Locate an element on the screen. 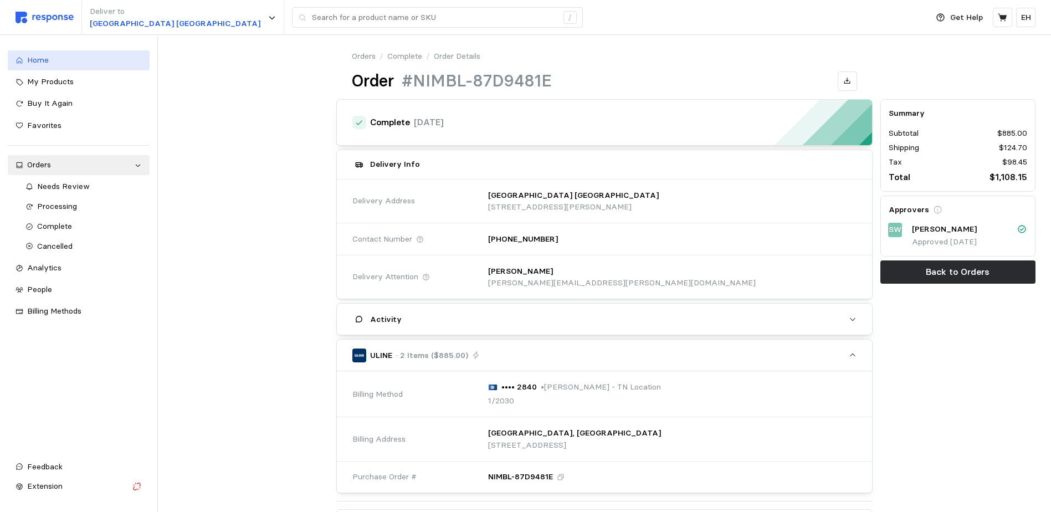 The height and width of the screenshot is (512, 1051). a: Billing Methods is located at coordinates (79, 311).